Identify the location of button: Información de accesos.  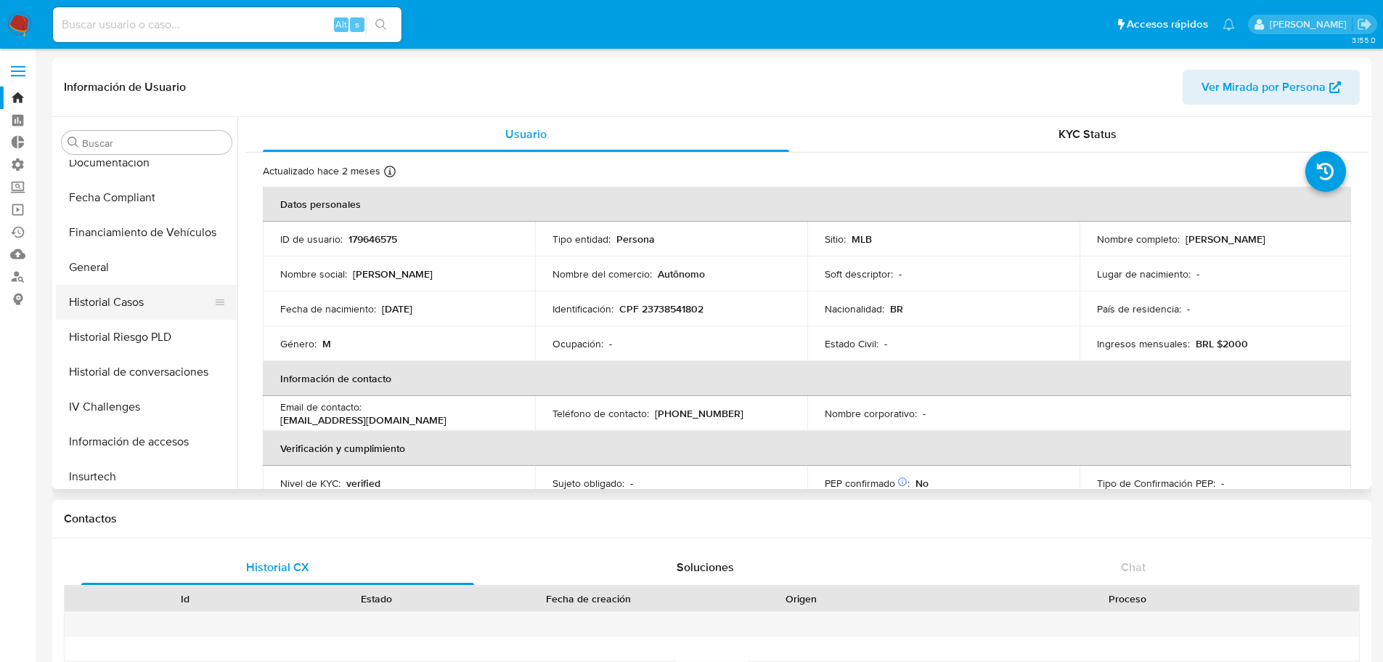
(147, 442).